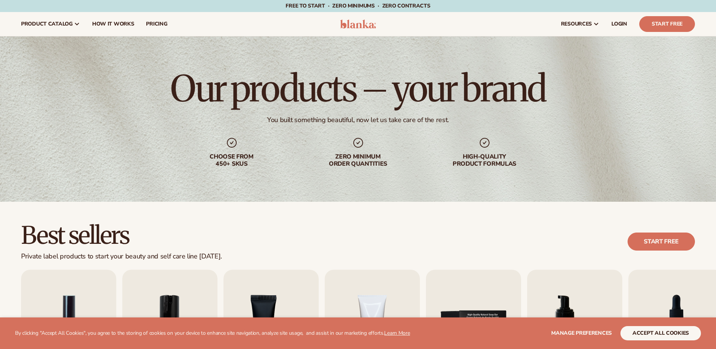 The image size is (716, 349). What do you see at coordinates (358, 6) in the screenshot?
I see `span: Free to start · ZERO minimums · ZERO contracts` at bounding box center [358, 6].